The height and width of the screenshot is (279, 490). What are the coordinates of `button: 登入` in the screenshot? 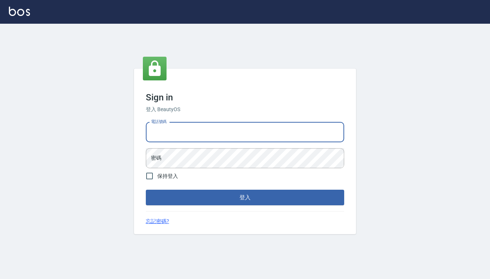 It's located at (245, 197).